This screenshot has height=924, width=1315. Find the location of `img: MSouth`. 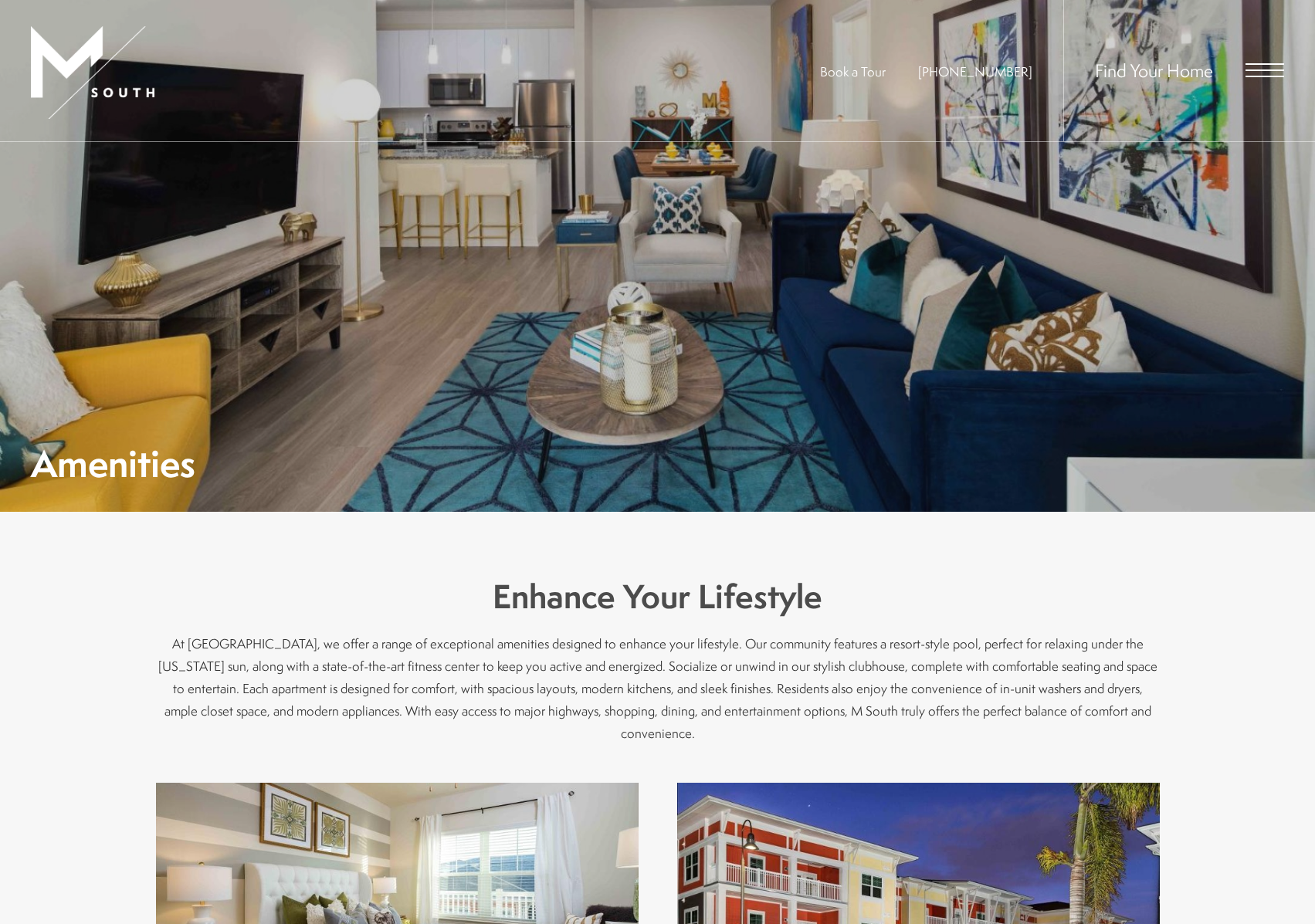

img: MSouth is located at coordinates (93, 72).